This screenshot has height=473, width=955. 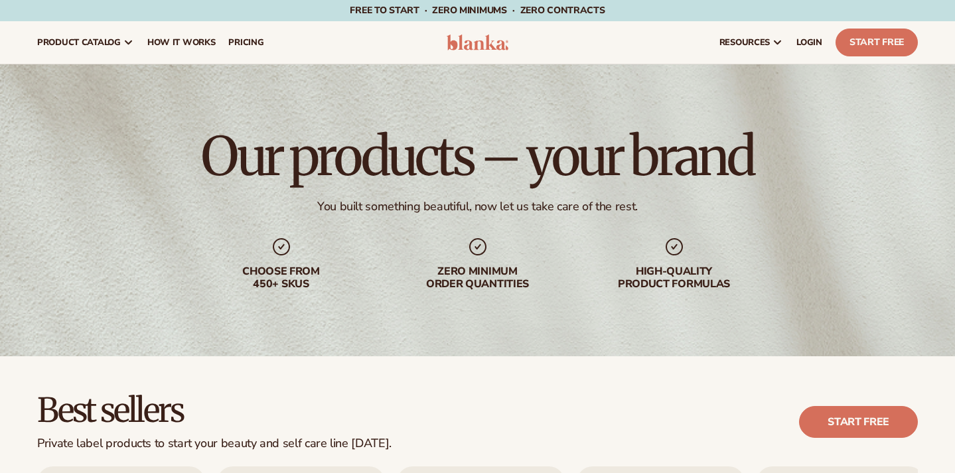 What do you see at coordinates (181, 42) in the screenshot?
I see `span: How It Works` at bounding box center [181, 42].